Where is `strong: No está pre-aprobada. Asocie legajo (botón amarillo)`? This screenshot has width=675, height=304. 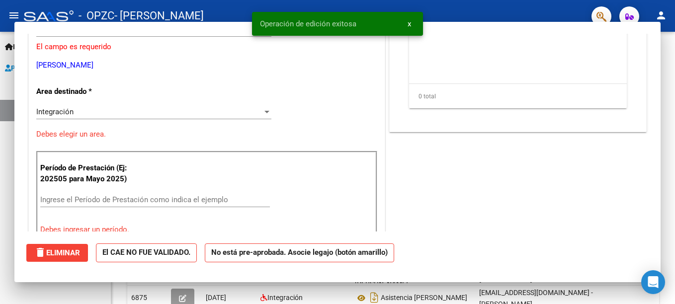
strong: No está pre-aprobada. Asocie legajo (botón amarillo) is located at coordinates (299, 253).